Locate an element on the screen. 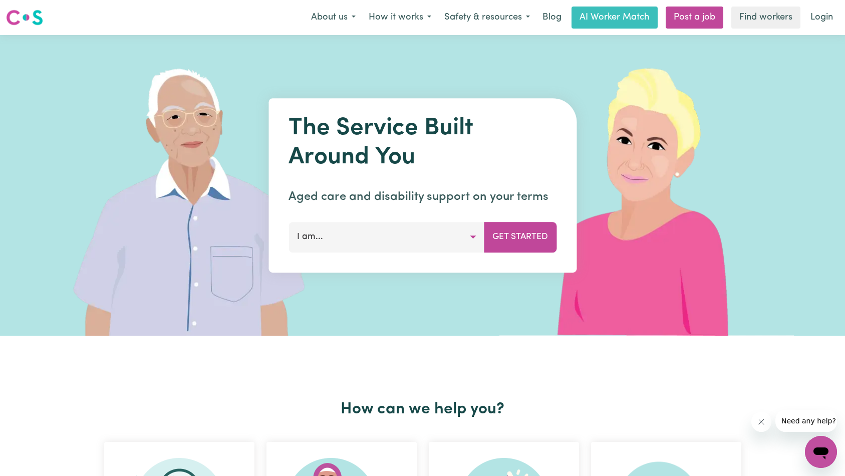 The image size is (845, 476). img: Careseekers logo is located at coordinates (25, 18).